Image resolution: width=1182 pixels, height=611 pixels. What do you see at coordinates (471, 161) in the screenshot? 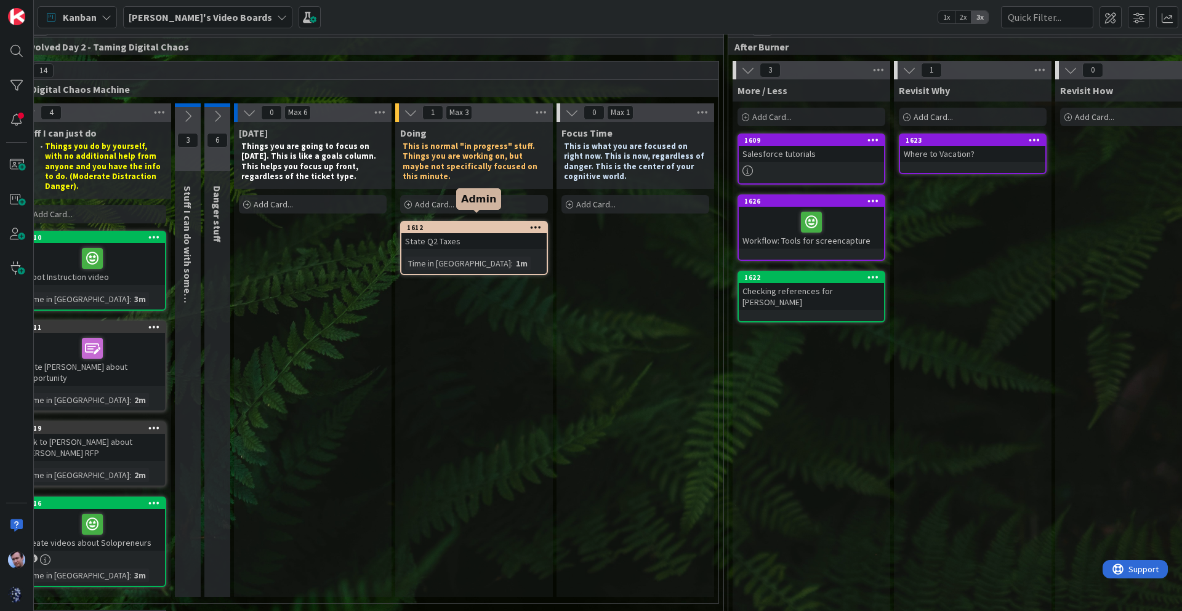
I see `strong: This is normal "in progress" stuff. Things you are working on, but maybe not specifically focused...` at bounding box center [471, 161].